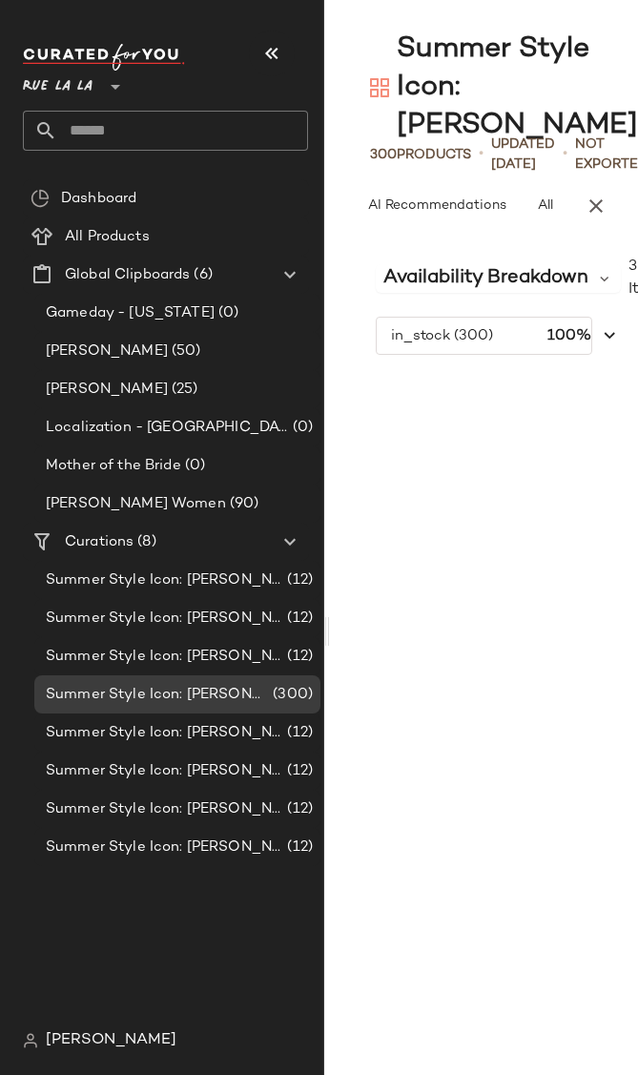 Image resolution: width=638 pixels, height=1075 pixels. I want to click on span: Mother of the Bride, so click(114, 466).